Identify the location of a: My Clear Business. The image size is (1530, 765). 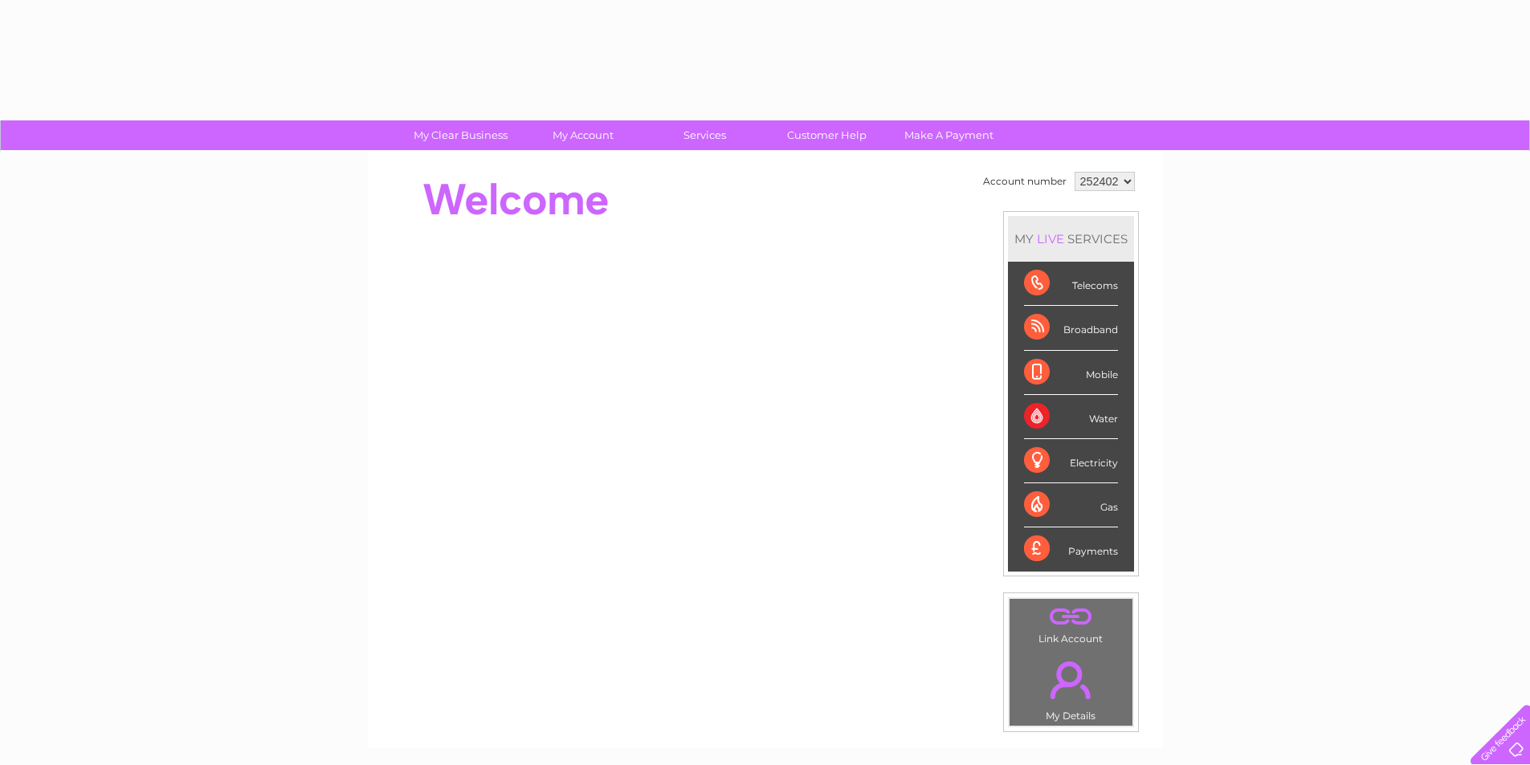
(460, 135).